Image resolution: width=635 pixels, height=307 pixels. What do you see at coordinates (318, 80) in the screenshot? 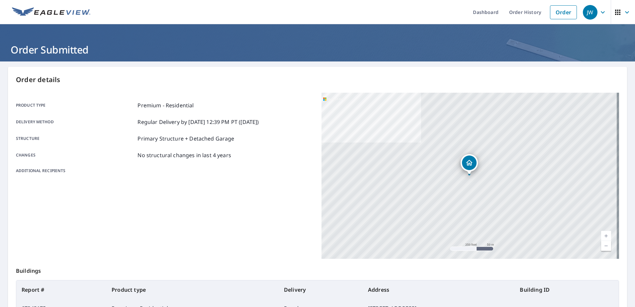
I see `p: Order details` at bounding box center [318, 80].